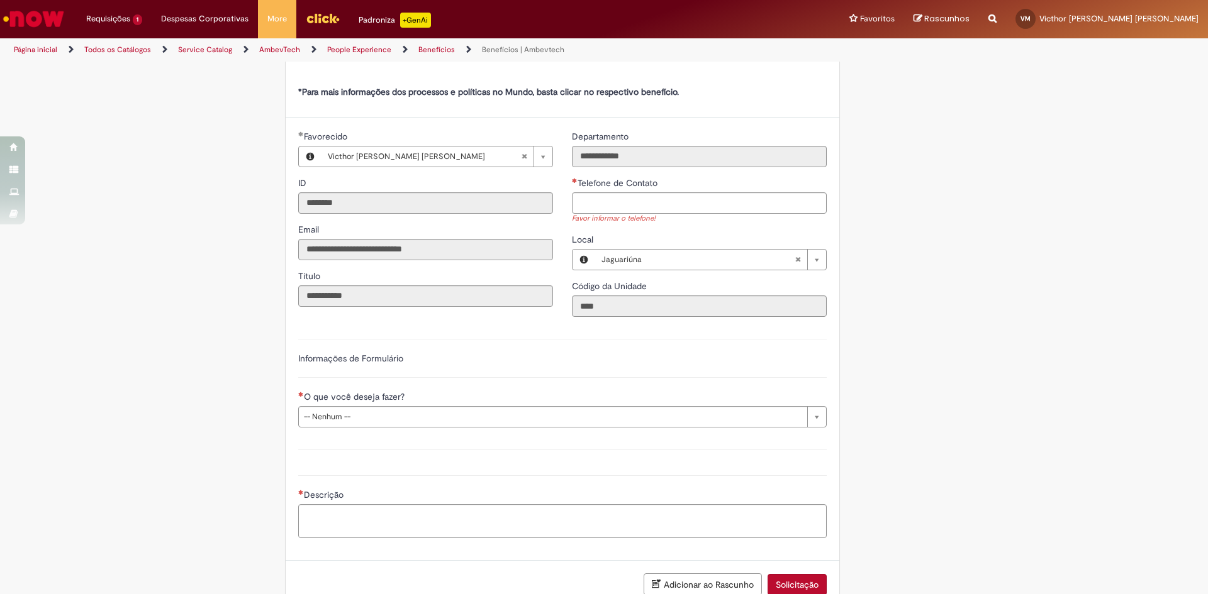  What do you see at coordinates (584, 240) in the screenshot?
I see `span: Local` at bounding box center [584, 240].